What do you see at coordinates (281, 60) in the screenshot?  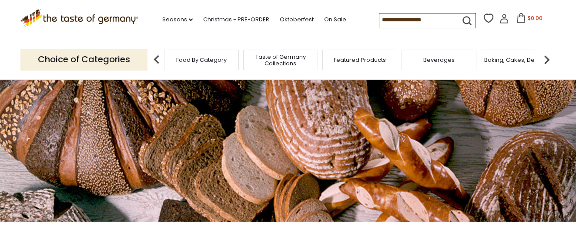 I see `span: Taste of Germany Collections` at bounding box center [281, 60].